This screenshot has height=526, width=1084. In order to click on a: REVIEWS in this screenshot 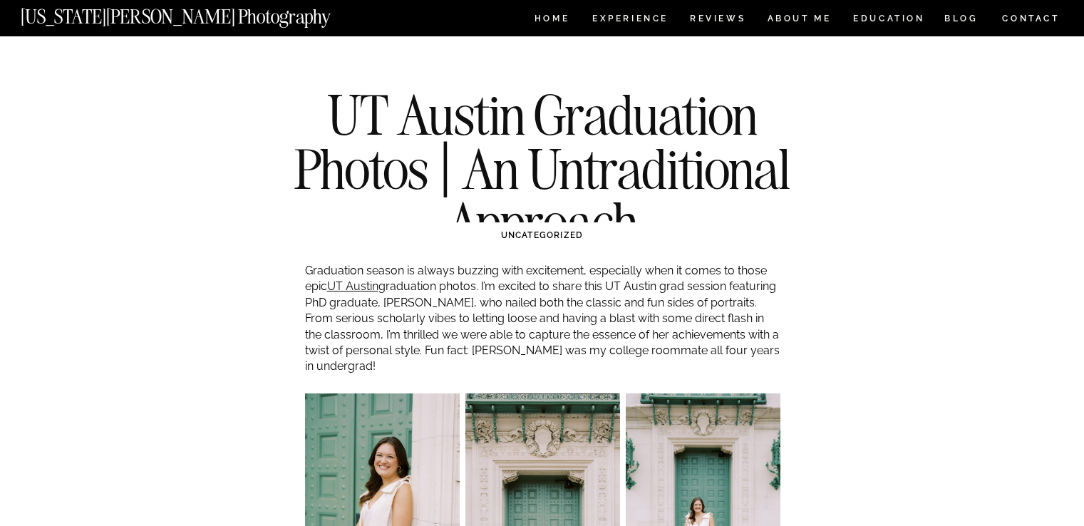, I will do `click(716, 20)`.